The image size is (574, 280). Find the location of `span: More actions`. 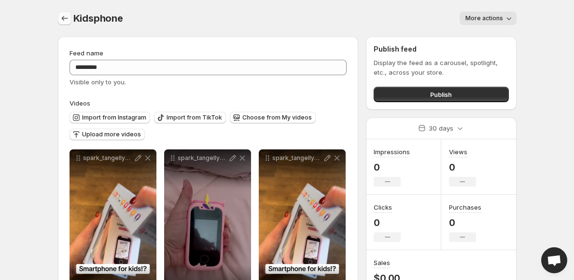

span: More actions is located at coordinates (484, 18).